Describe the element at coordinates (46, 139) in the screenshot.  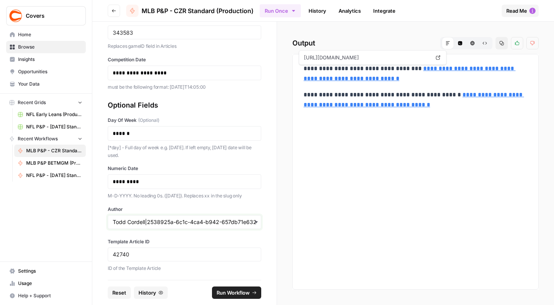
I see `button: Recent Workflows` at that location.